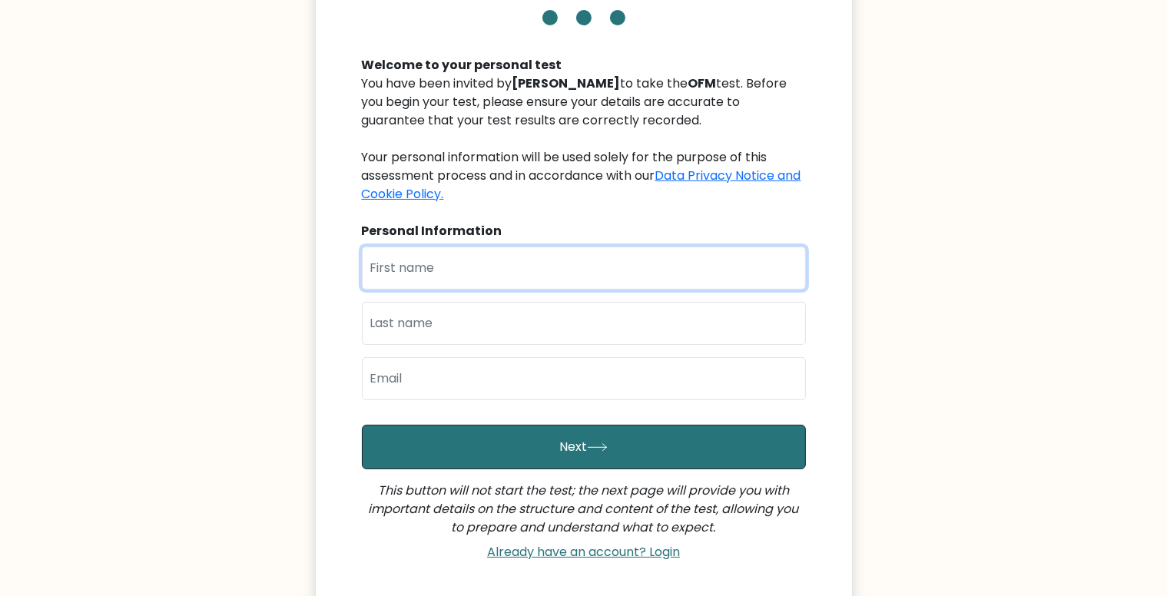 The image size is (1167, 596). Describe the element at coordinates (582, 184) in the screenshot. I see `a: Data Privacy Notice and Cookie Policy.` at that location.